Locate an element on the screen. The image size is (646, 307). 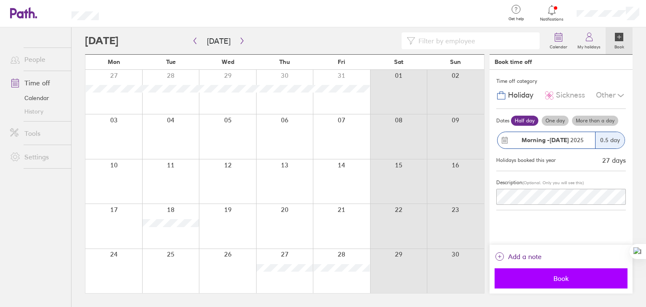
a: People is located at coordinates (37, 59).